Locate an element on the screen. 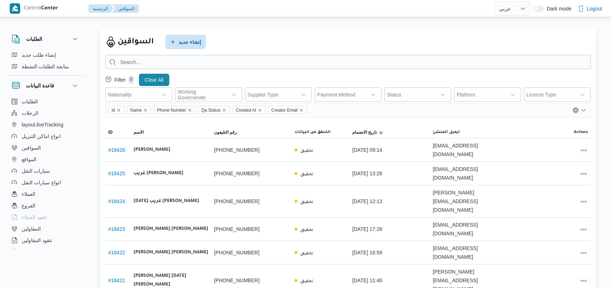 Image resolution: width=611 pixels, height=288 pixels. p: Filter is located at coordinates (120, 80).